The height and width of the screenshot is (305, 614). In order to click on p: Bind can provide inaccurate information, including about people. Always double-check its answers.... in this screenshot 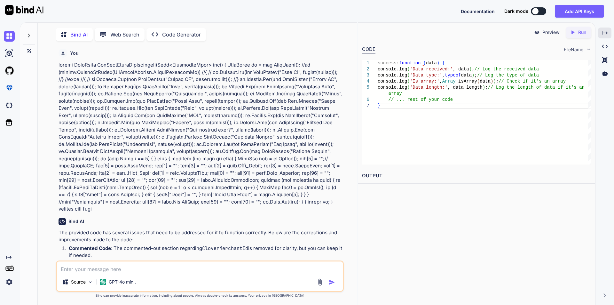, I will do `click(200, 295)`.